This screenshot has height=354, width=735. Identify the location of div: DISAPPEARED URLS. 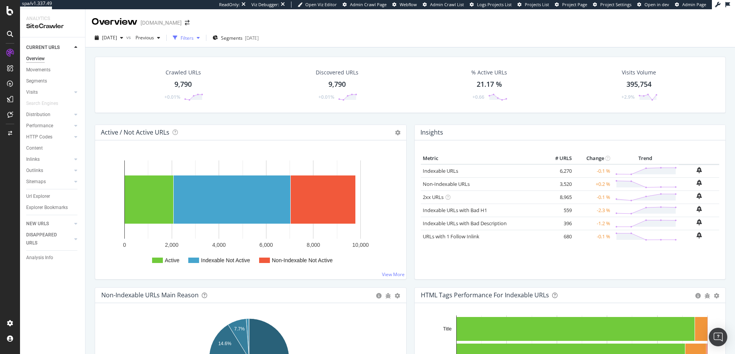
(45, 239).